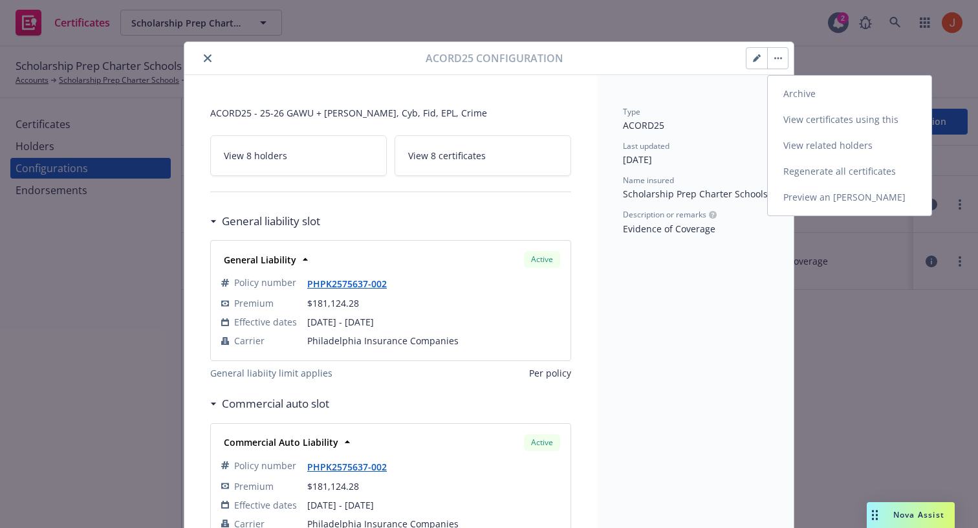 Image resolution: width=978 pixels, height=528 pixels. What do you see at coordinates (648, 180) in the screenshot?
I see `span: Name insured` at bounding box center [648, 180].